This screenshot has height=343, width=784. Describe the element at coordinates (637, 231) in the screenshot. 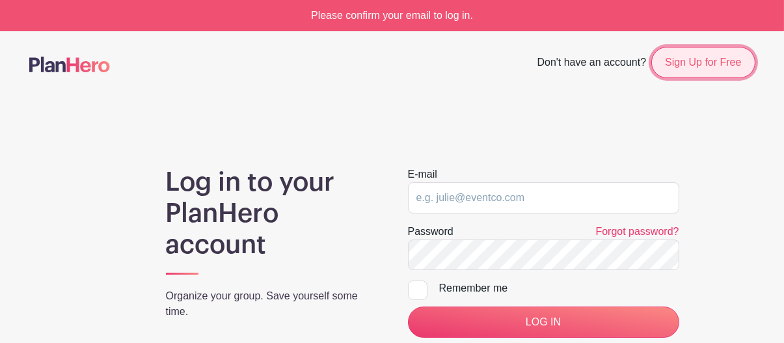

I see `a: Forgot password?` at that location.